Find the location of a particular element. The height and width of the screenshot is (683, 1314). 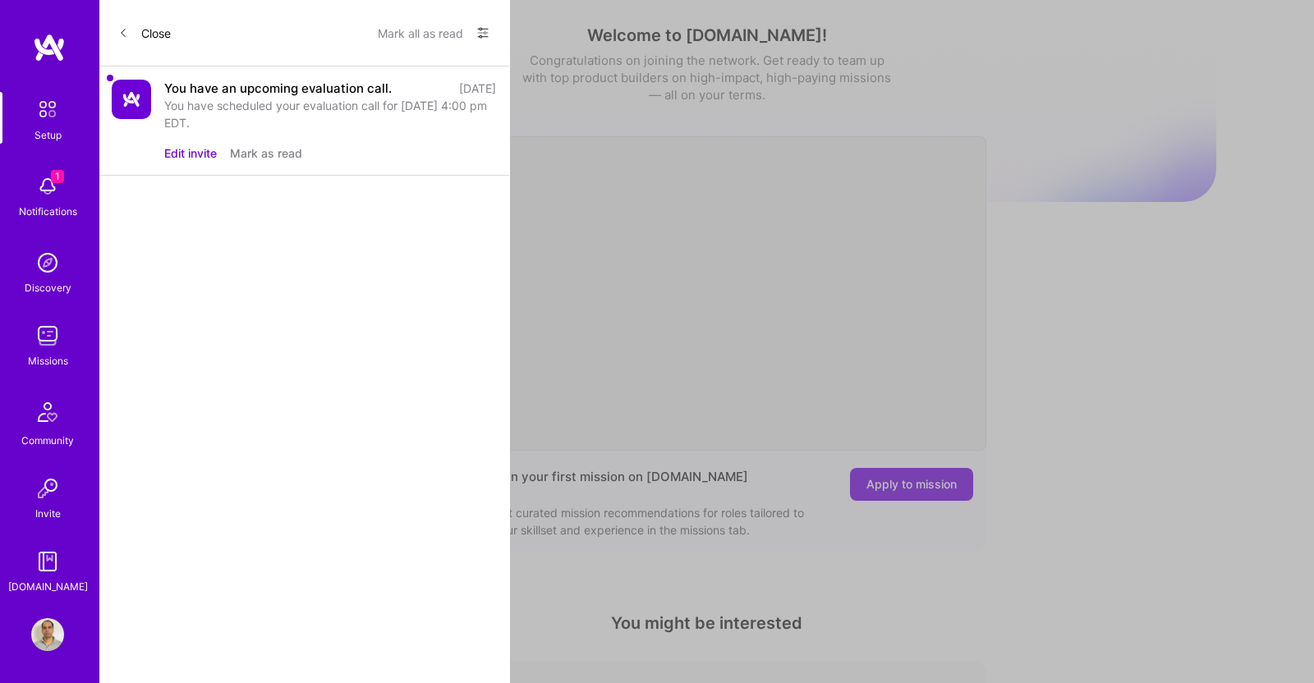

img: discovery is located at coordinates (48, 263).